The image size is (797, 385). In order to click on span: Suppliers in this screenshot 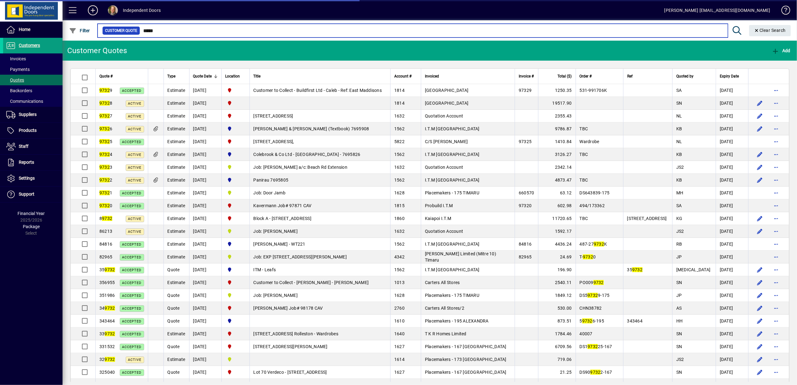, I will do `click(28, 114)`.